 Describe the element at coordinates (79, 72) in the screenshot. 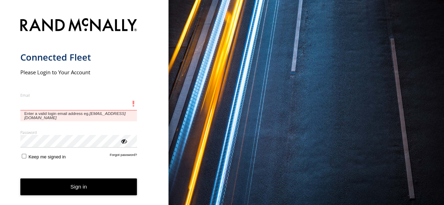

I see `h2: Please Login to Your Account` at that location.